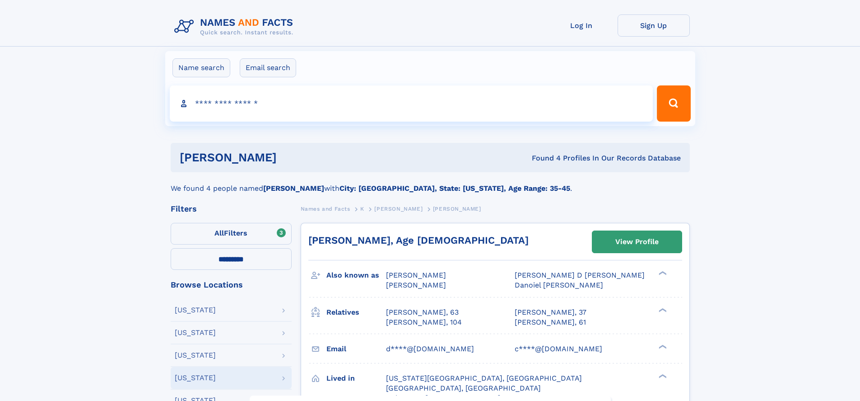 The height and width of the screenshot is (401, 860). I want to click on div: Filters, so click(231, 209).